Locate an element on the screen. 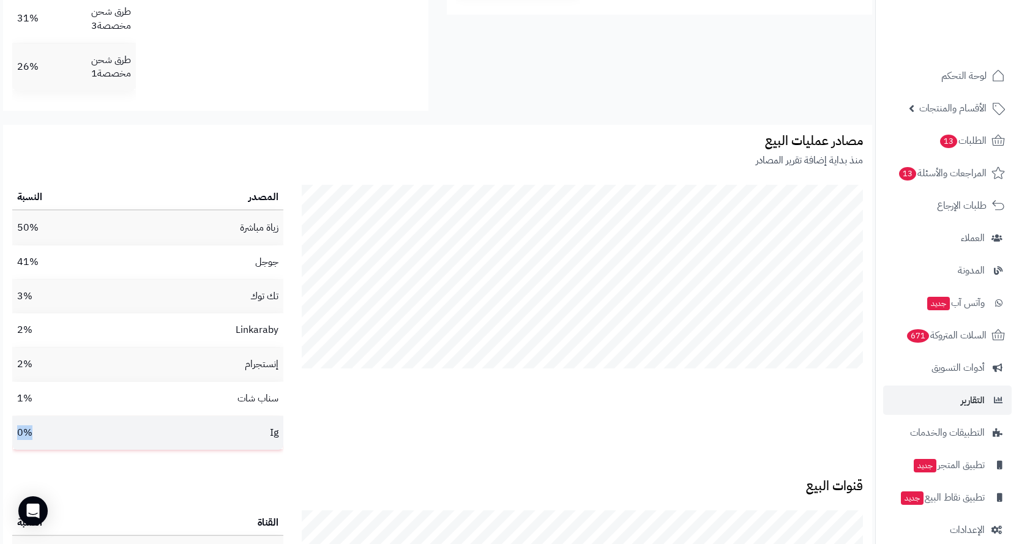 This screenshot has height=544, width=1019. td: Linkaraby is located at coordinates (202, 330).